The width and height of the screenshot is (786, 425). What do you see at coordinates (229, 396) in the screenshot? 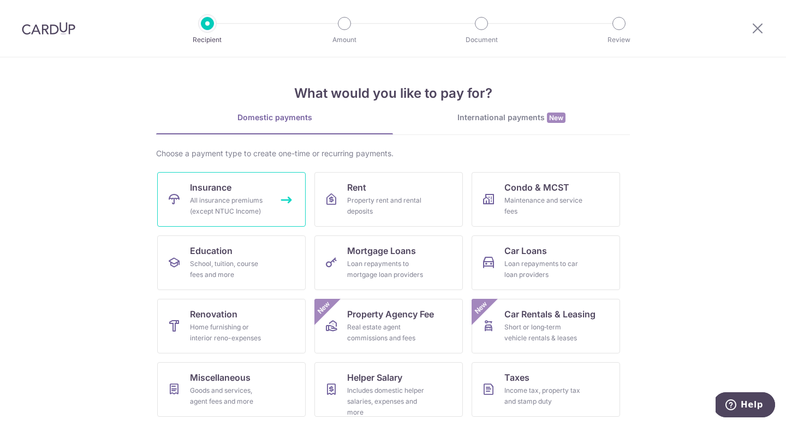
I see `div: Goods and services, agent fees and more` at bounding box center [229, 396].